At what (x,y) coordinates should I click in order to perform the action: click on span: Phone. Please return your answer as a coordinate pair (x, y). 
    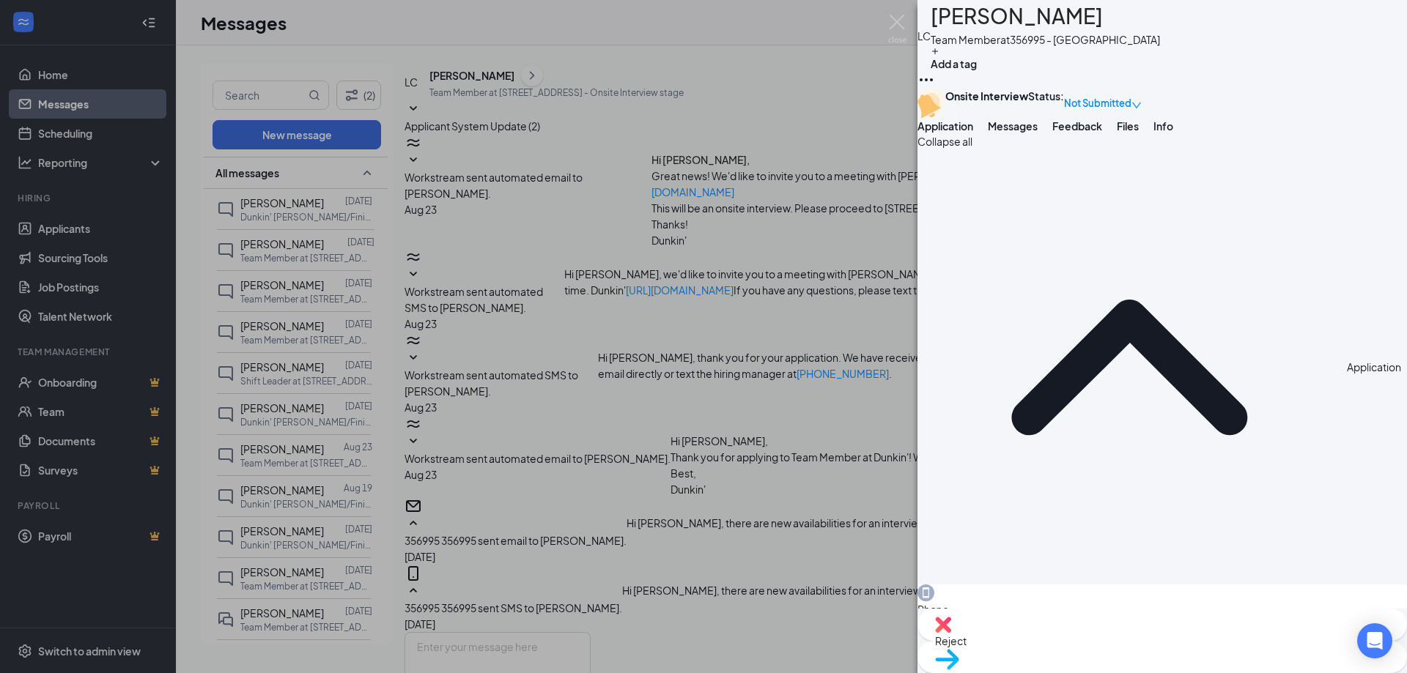
    Looking at the image, I should click on (1162, 610).